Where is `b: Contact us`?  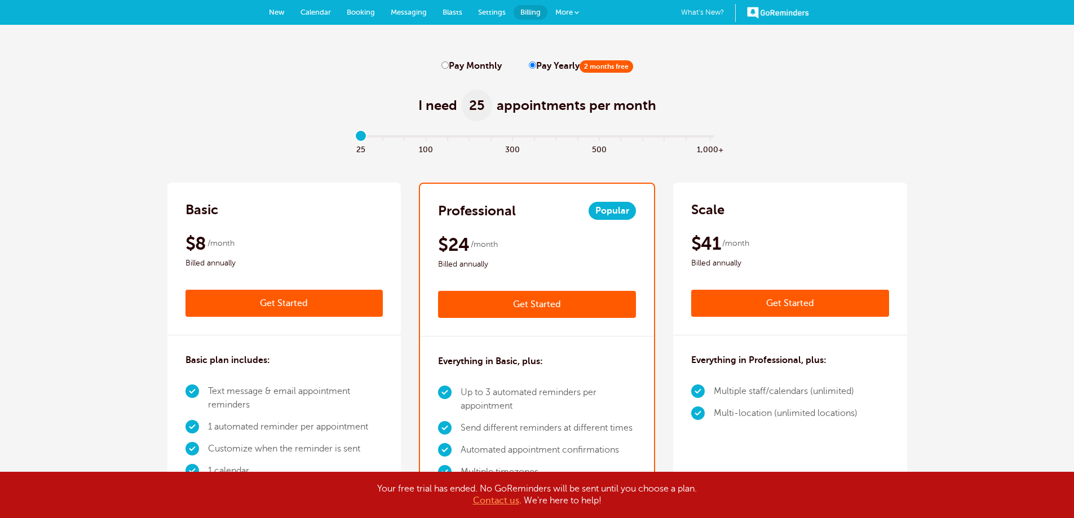
b: Contact us is located at coordinates (496, 501).